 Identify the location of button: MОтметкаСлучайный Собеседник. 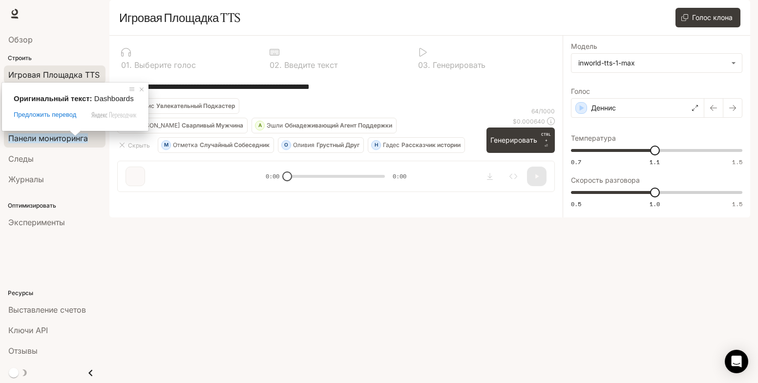
(216, 145).